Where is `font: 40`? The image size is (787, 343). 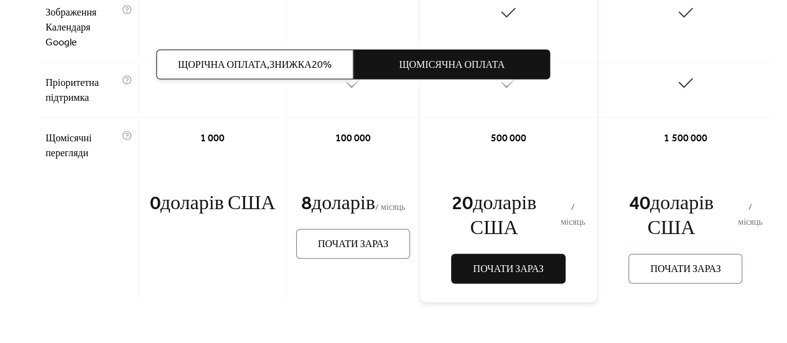
font: 40 is located at coordinates (640, 203).